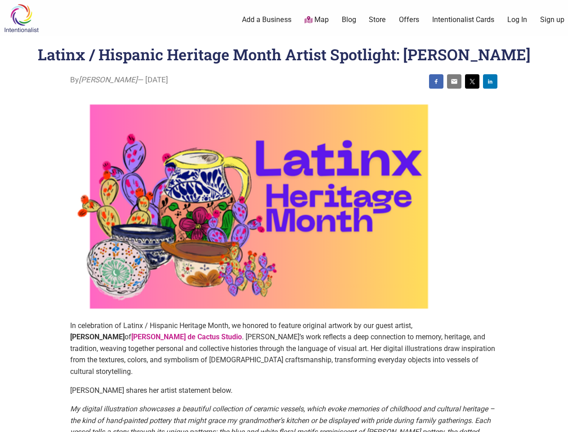 The image size is (568, 432). Describe the element at coordinates (284, 349) in the screenshot. I see `p: In celebration of Latinx / Hispanic Heritage Month, we honored to feature original artwork by our...` at that location.